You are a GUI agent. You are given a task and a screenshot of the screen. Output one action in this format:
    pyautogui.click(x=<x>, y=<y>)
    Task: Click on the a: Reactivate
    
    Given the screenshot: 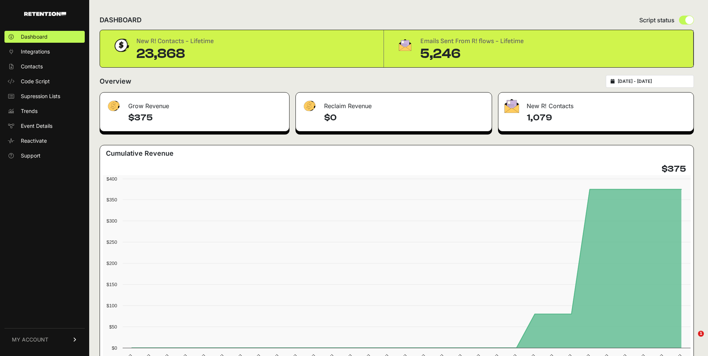 What is the action you would take?
    pyautogui.click(x=45, y=141)
    